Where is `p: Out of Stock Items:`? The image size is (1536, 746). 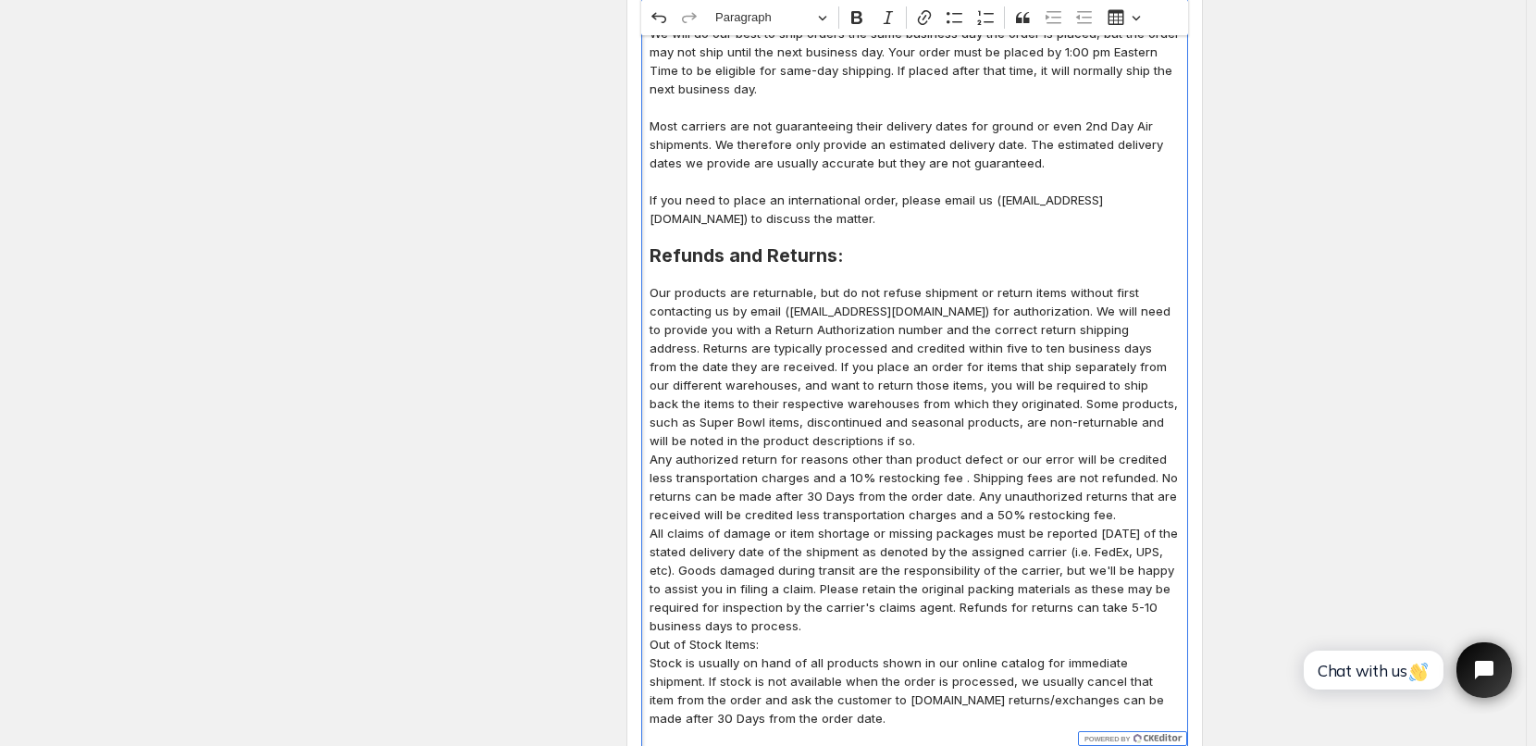
p: Out of Stock Items: is located at coordinates (914, 644).